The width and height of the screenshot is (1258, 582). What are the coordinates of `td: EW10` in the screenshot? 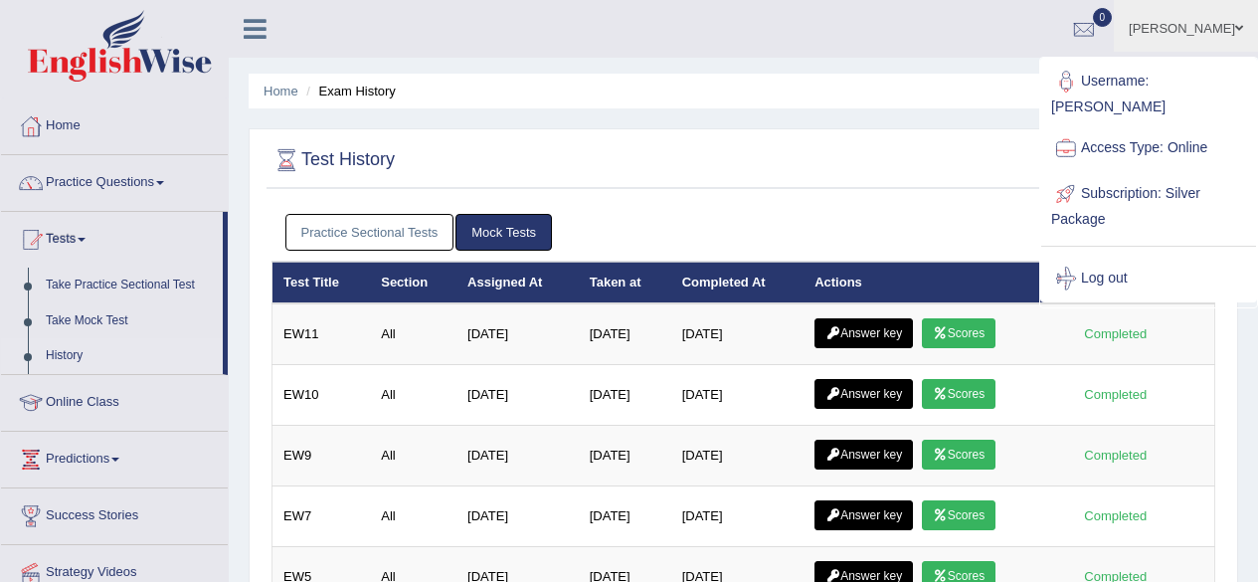 It's located at (321, 395).